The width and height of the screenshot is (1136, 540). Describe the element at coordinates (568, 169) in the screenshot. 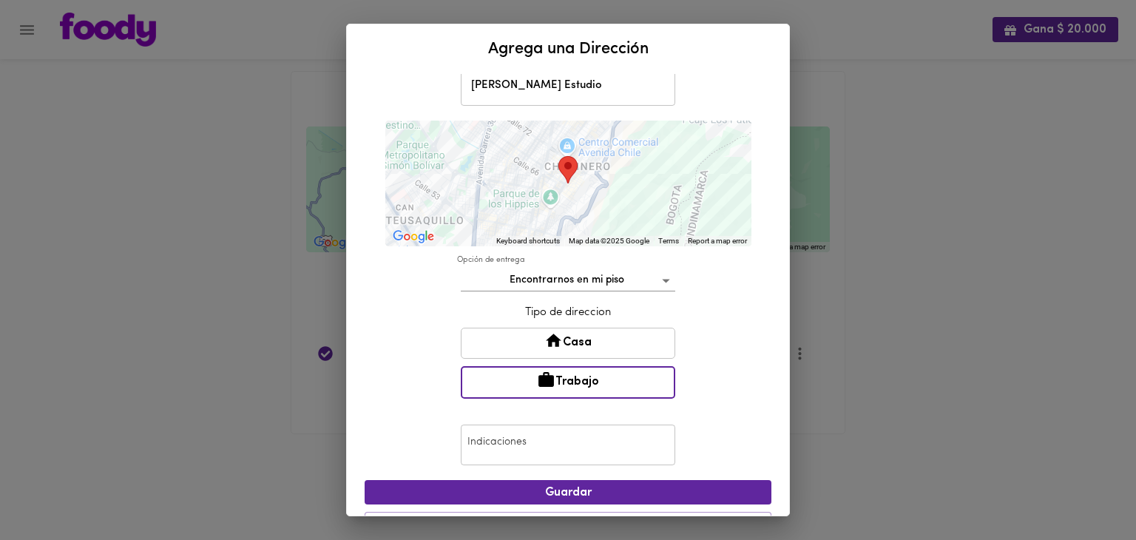

I see `div: Tu dirección` at that location.